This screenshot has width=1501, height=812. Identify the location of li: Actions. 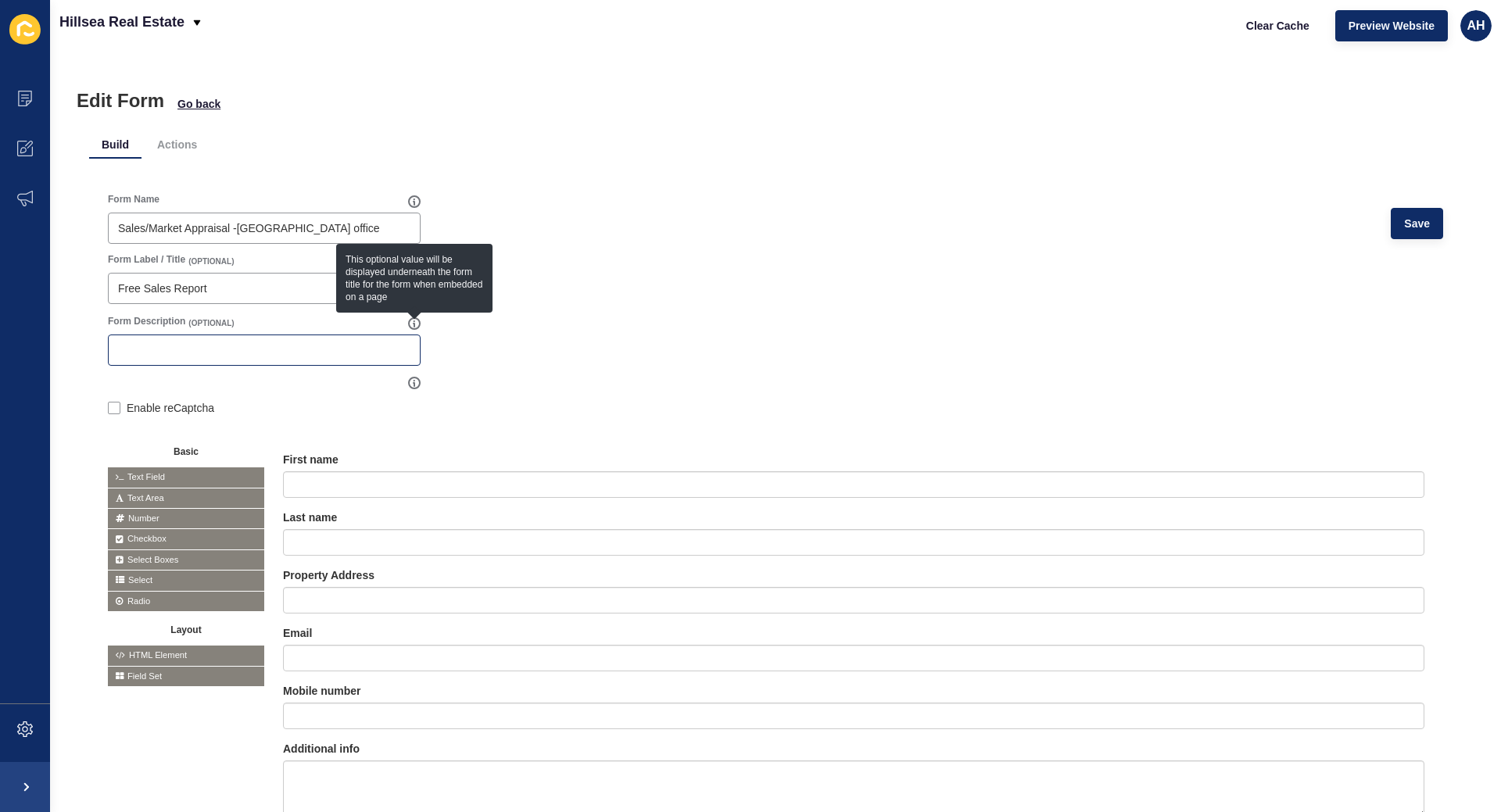
(177, 145).